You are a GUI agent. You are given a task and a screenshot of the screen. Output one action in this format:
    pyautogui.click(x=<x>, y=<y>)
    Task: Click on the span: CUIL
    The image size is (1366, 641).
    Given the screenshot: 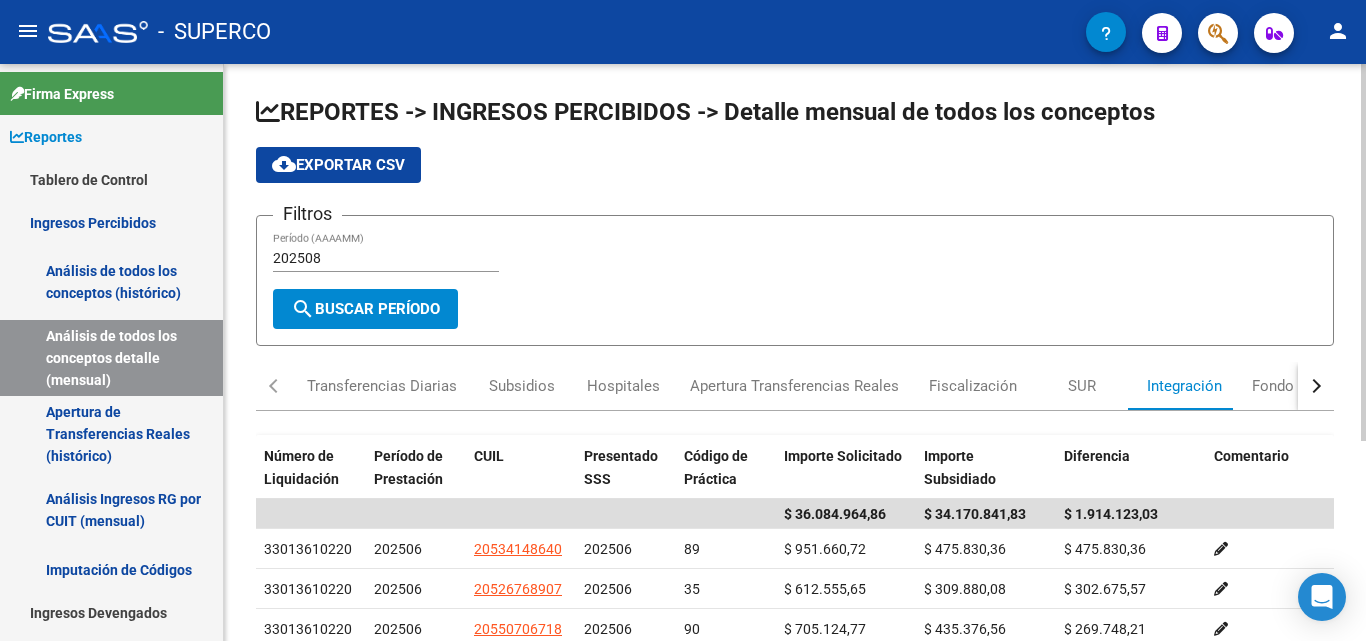 What is the action you would take?
    pyautogui.click(x=489, y=456)
    